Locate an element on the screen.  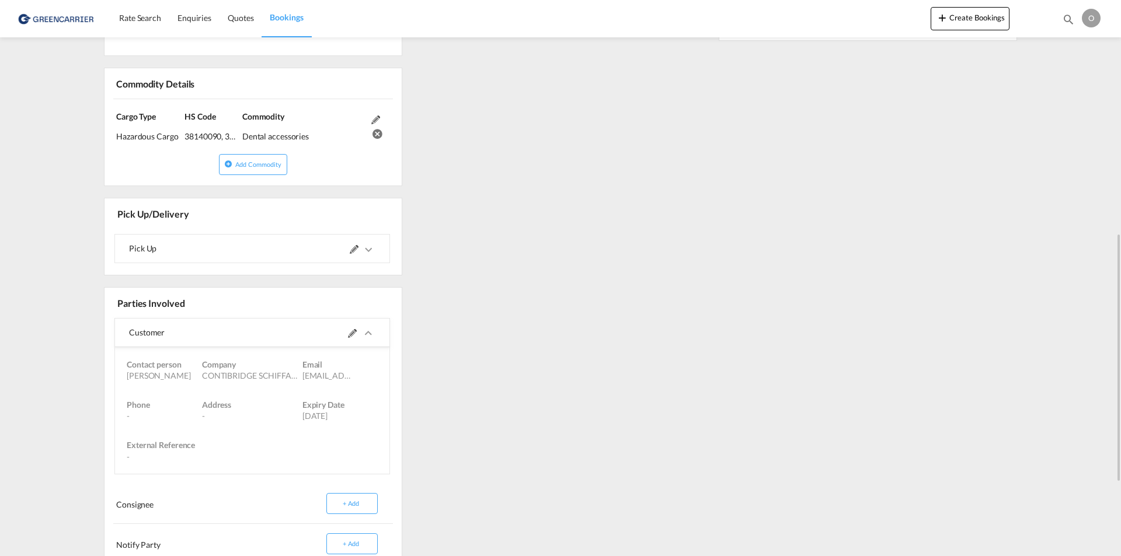
span: Rate Search is located at coordinates (140, 18).